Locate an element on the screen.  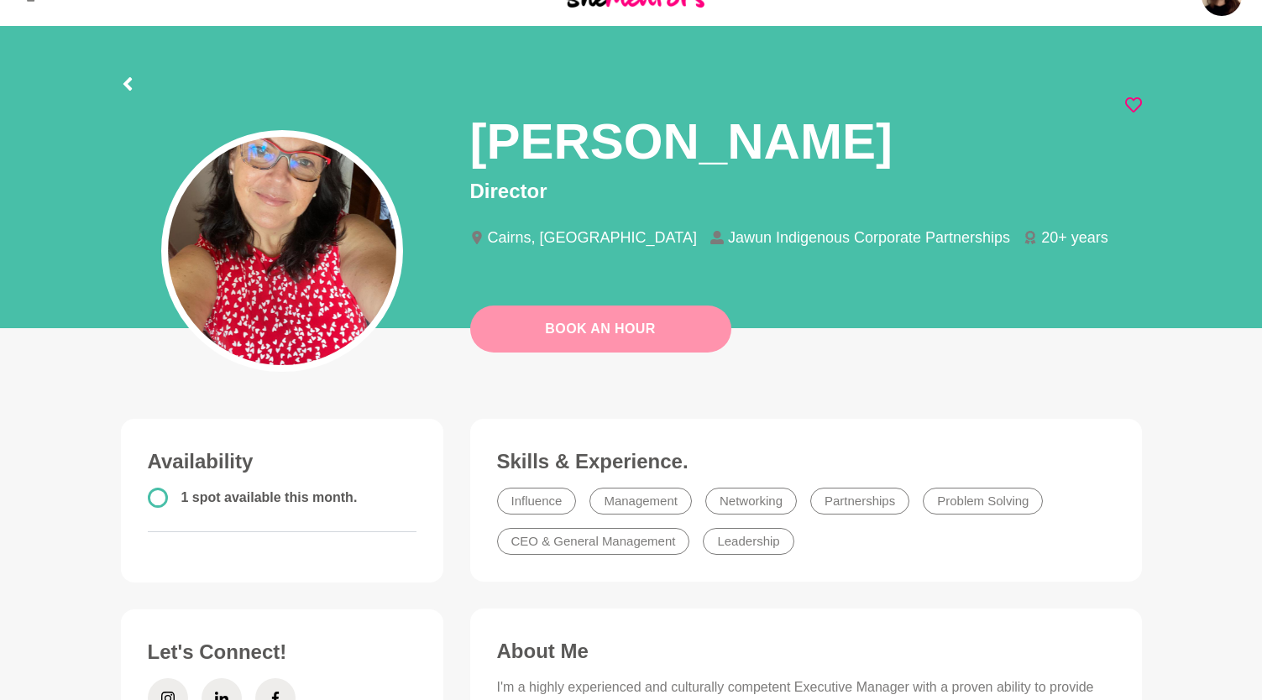
h3: Skills & Experience. is located at coordinates (806, 462).